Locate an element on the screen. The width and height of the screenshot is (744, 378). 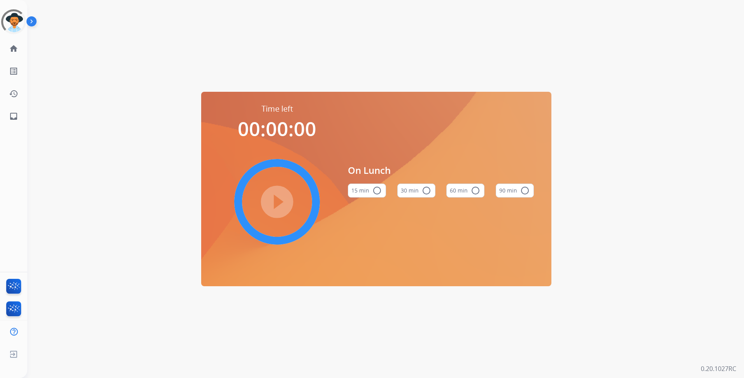
mat-icon: list_alt is located at coordinates (14, 71).